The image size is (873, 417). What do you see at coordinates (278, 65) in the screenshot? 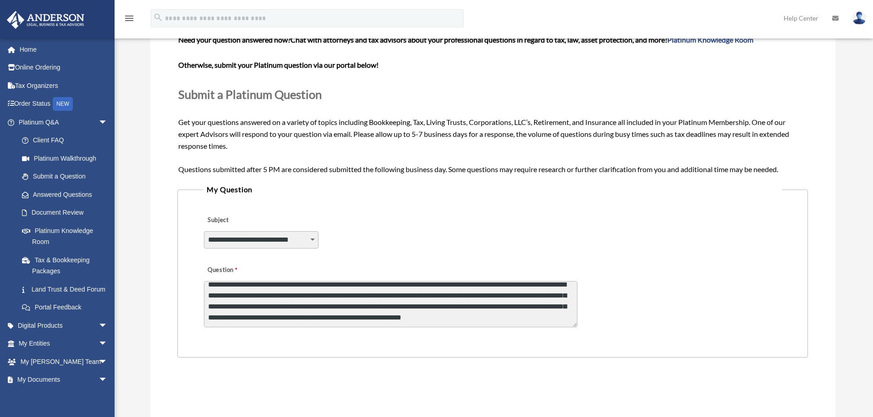
I see `b: Otherwise, submit your Platinum question via our portal below!` at bounding box center [278, 65].